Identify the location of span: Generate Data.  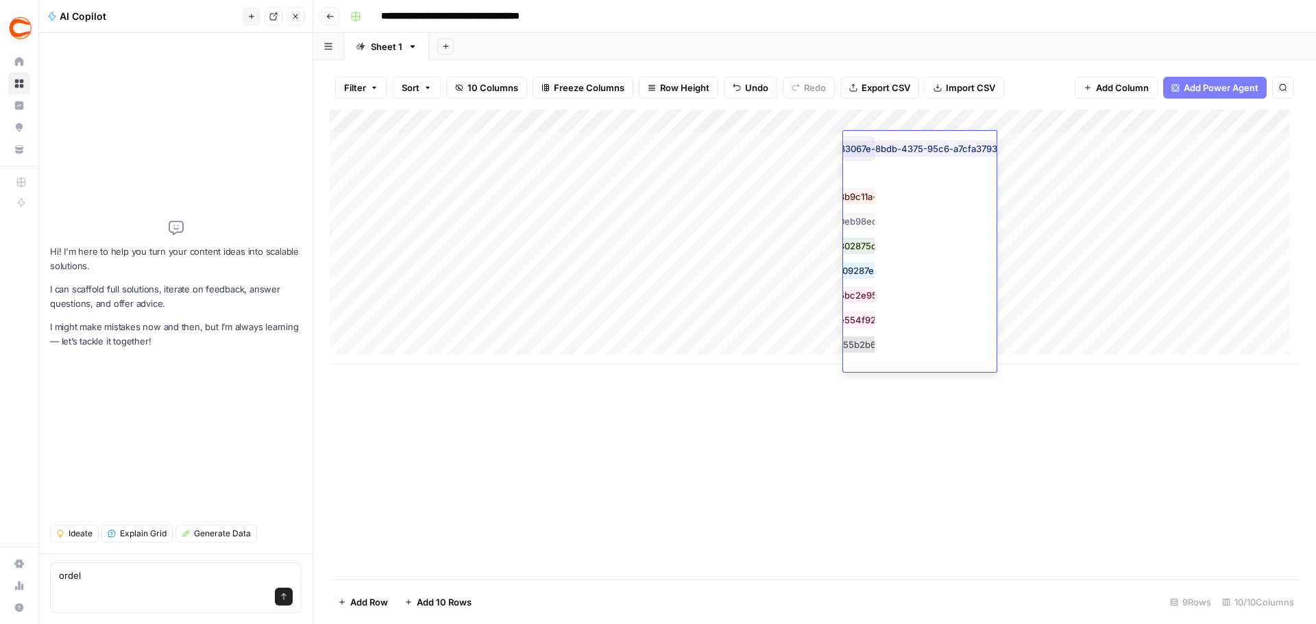
(222, 534).